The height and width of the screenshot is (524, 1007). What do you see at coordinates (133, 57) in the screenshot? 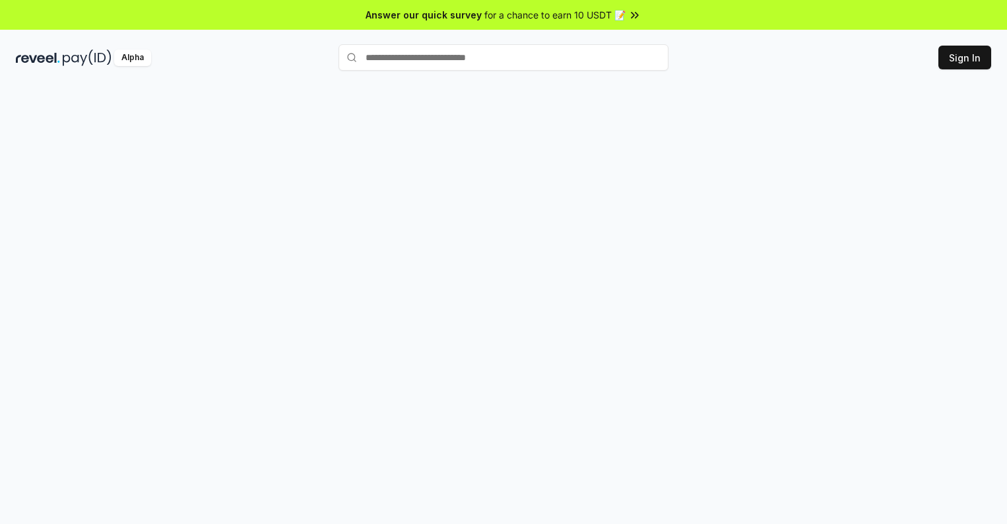
I see `div: Alpha` at bounding box center [133, 57].